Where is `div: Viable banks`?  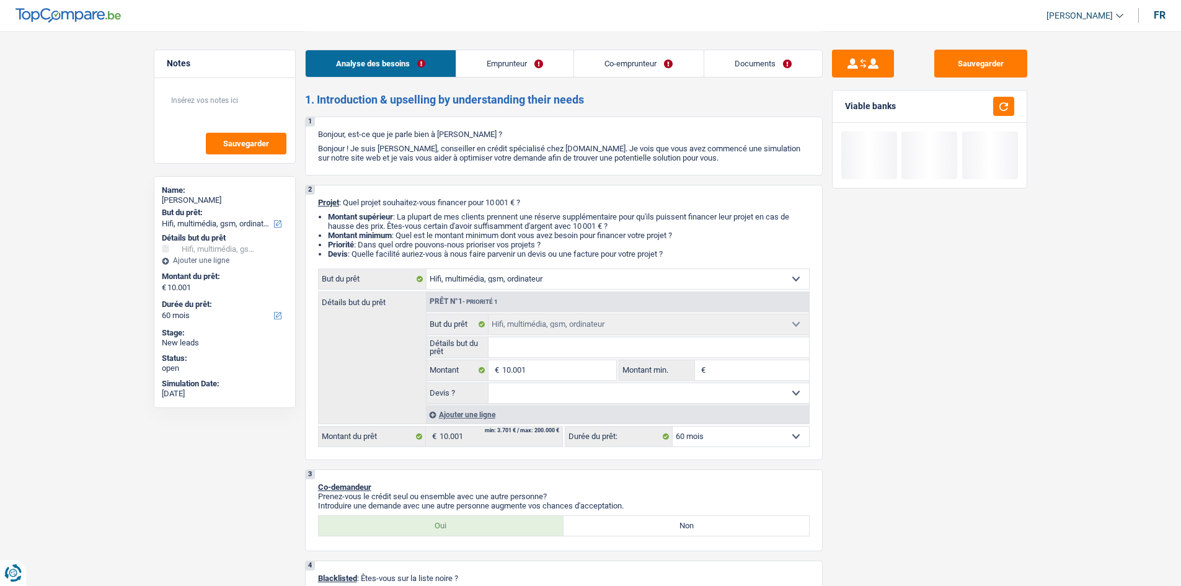 div: Viable banks is located at coordinates (870, 106).